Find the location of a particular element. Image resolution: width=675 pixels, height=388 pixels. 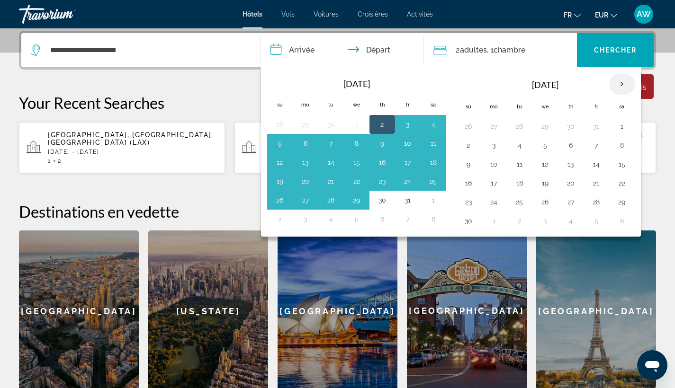

button: Day 23 is located at coordinates (382, 181).